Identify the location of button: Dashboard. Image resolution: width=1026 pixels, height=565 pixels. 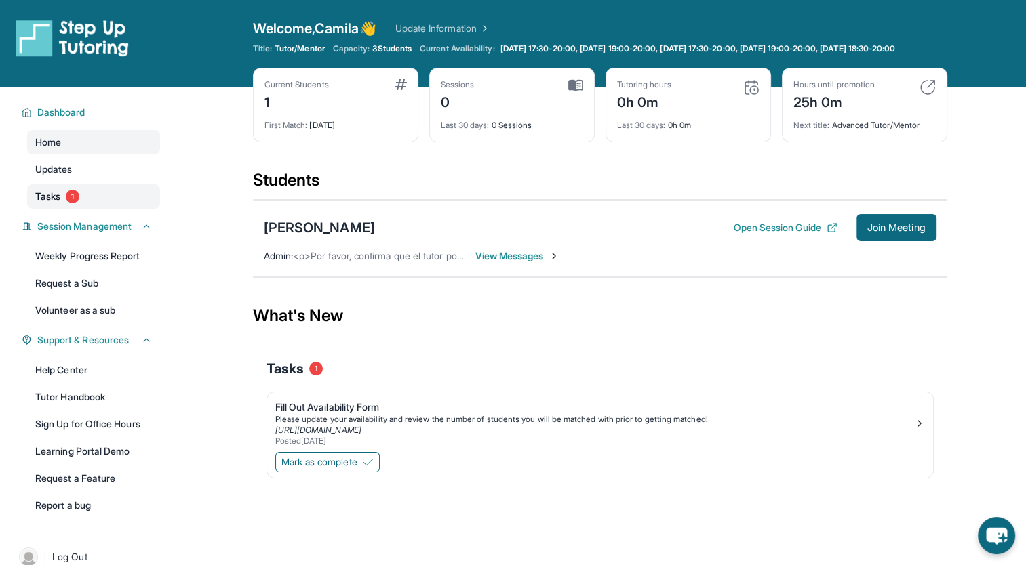
(92, 113).